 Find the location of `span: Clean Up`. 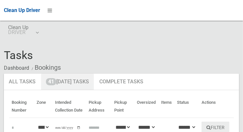

span: Clean Up is located at coordinates (23, 30).